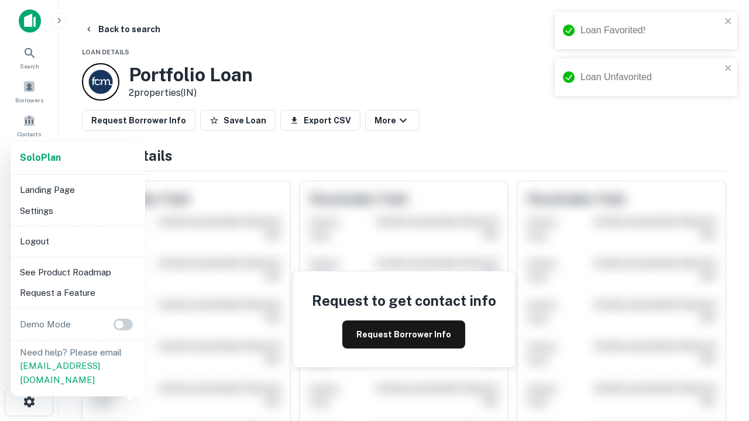  What do you see at coordinates (651, 30) in the screenshot?
I see `div: Loan Favorited!` at bounding box center [651, 30].